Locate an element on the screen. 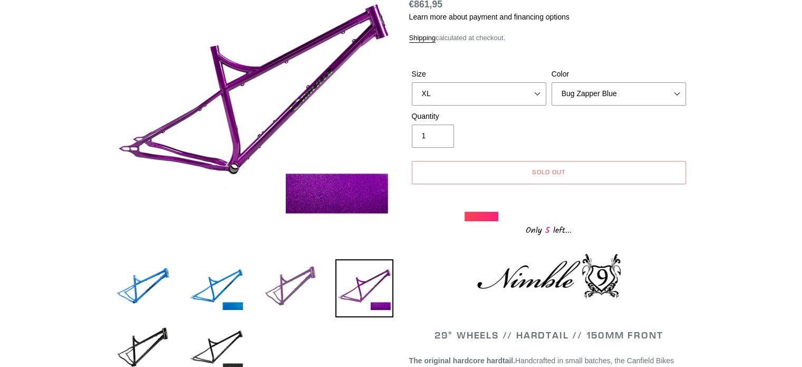  a: Shipping is located at coordinates (423, 38).